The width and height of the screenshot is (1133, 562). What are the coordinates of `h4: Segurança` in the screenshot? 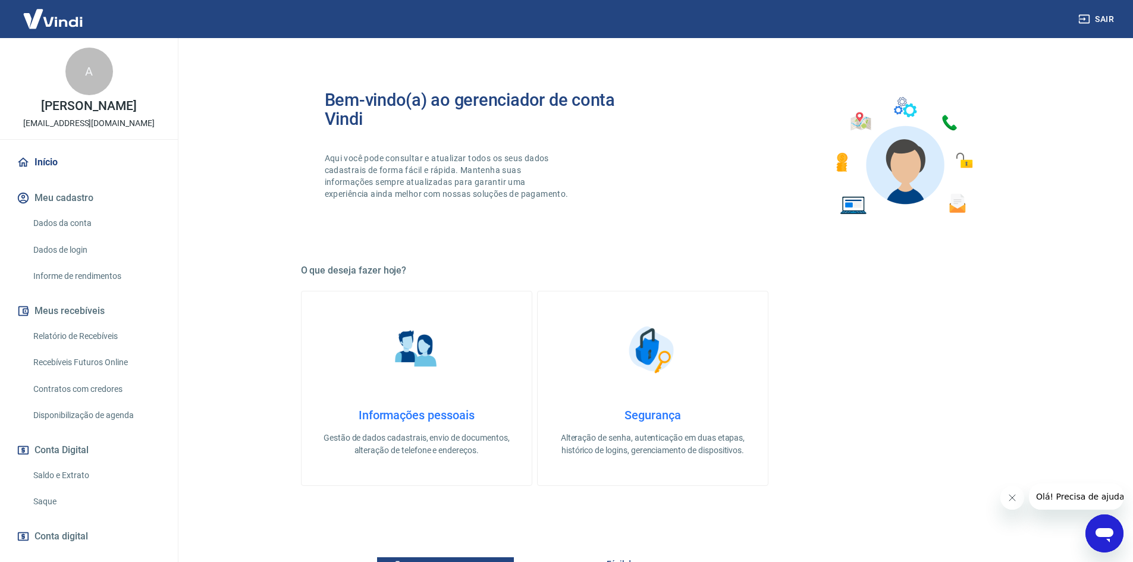 It's located at (652, 415).